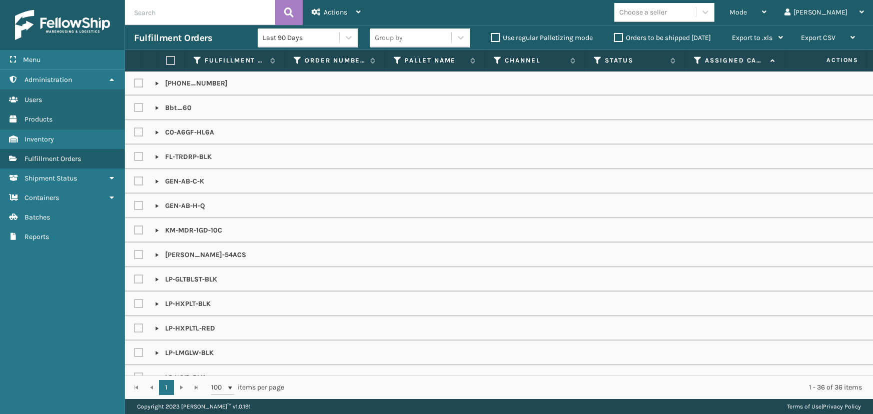 This screenshot has height=414, width=873. I want to click on p: C0-A6GF-HL6A, so click(185, 133).